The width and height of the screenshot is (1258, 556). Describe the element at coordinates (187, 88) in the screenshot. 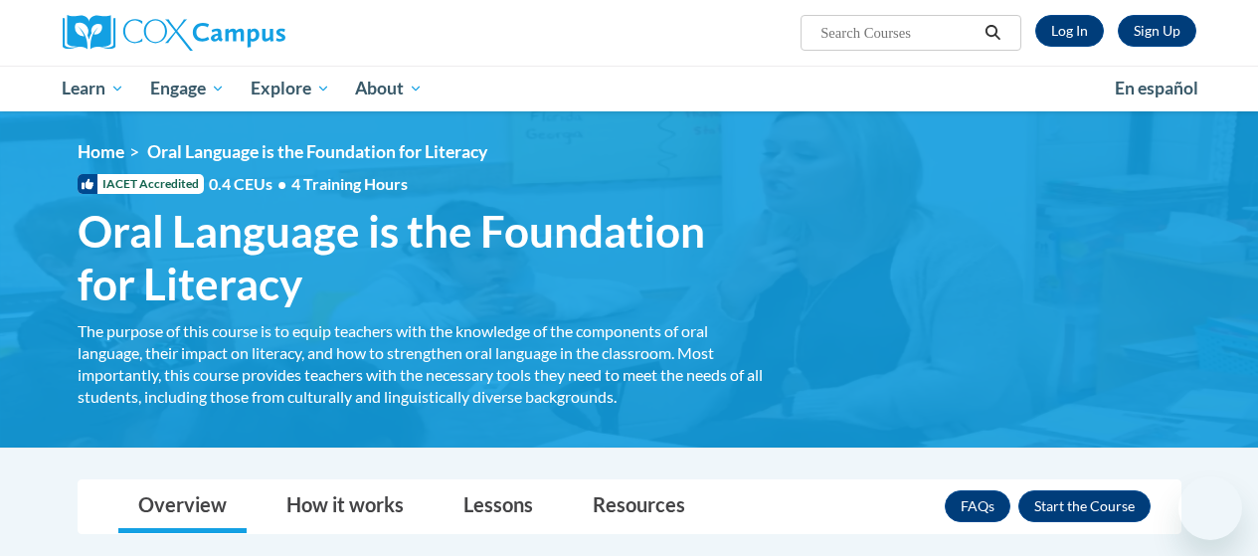

I see `a: Engage` at that location.